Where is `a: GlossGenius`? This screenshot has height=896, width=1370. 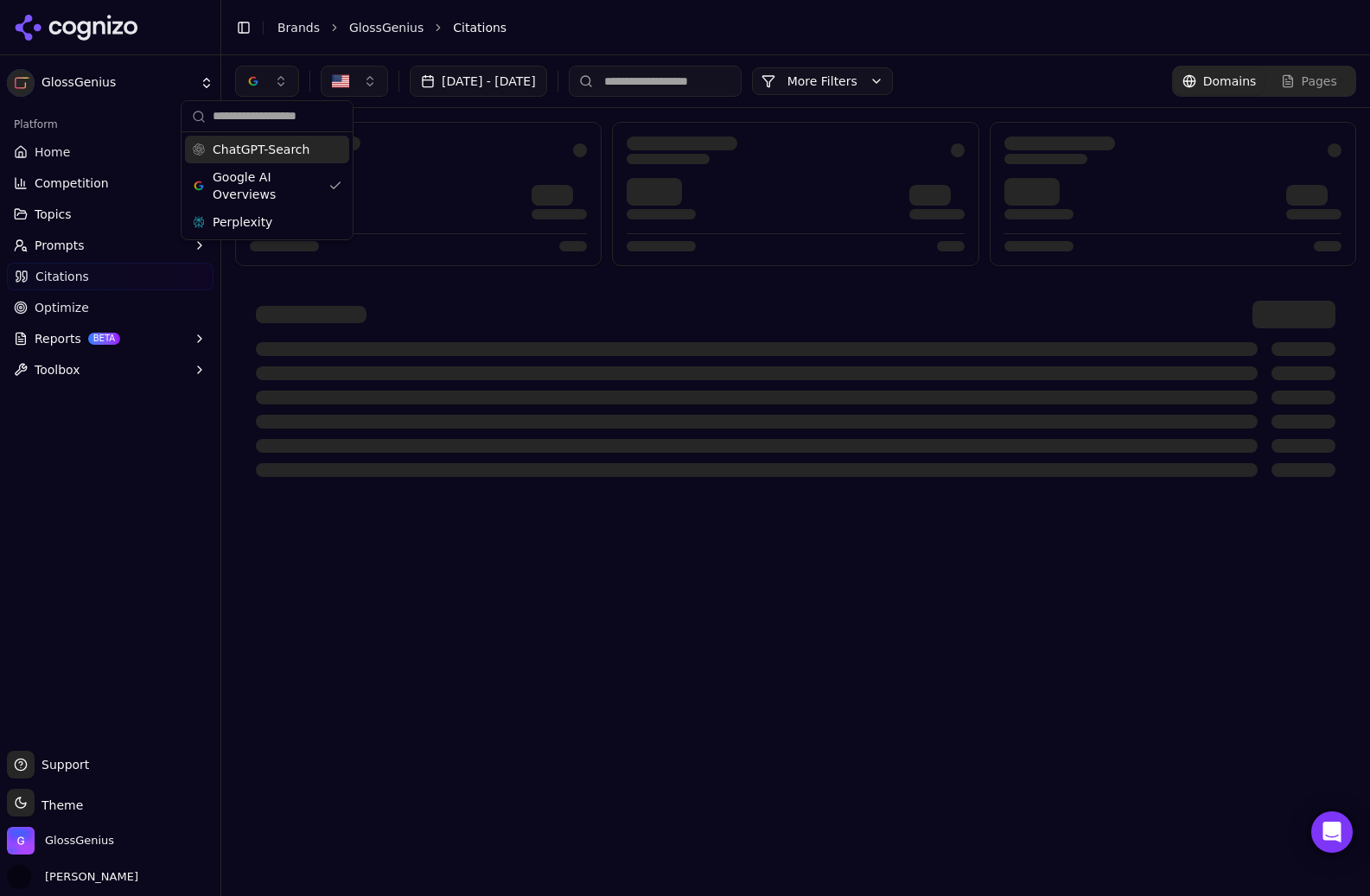
a: GlossGenius is located at coordinates (387, 27).